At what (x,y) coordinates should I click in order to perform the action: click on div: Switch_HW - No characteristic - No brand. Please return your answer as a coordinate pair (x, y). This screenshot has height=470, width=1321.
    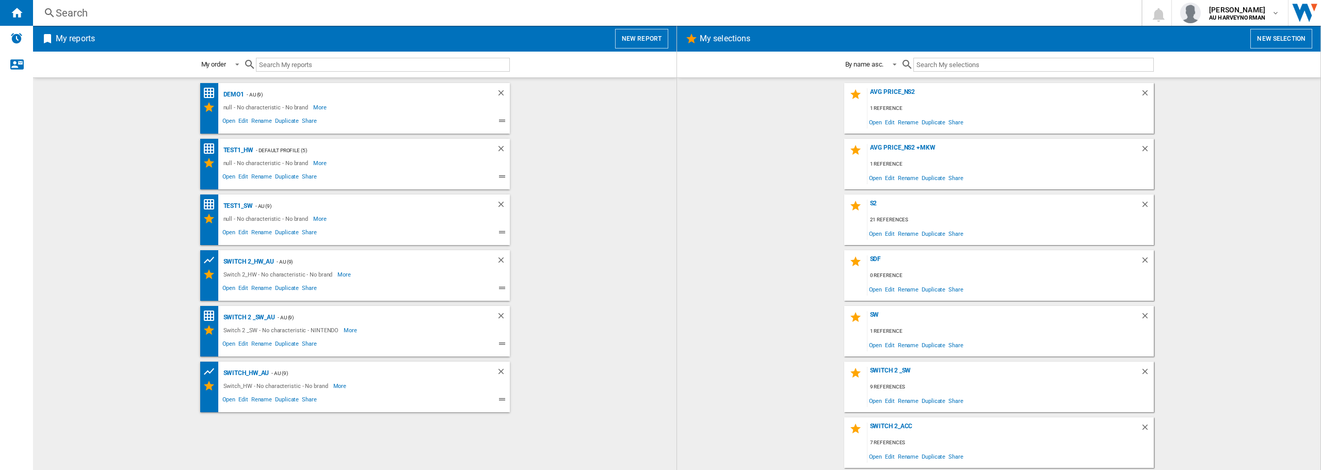
    Looking at the image, I should click on (277, 386).